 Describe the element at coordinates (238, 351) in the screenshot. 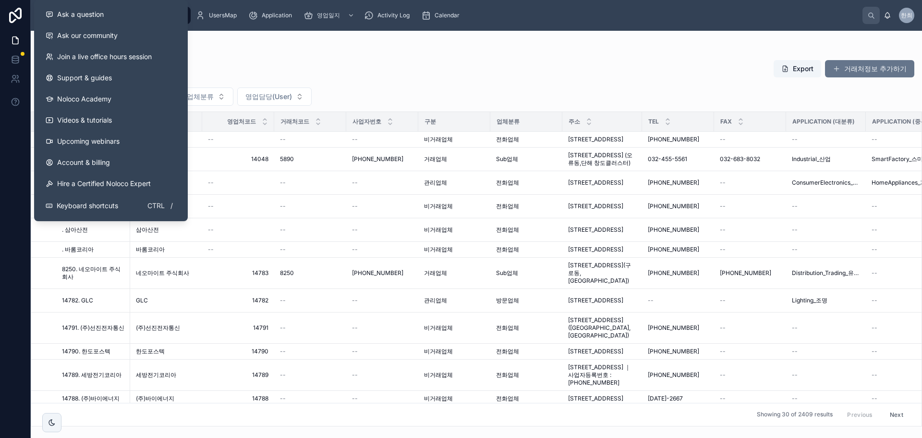

I see `span: 14790` at that location.